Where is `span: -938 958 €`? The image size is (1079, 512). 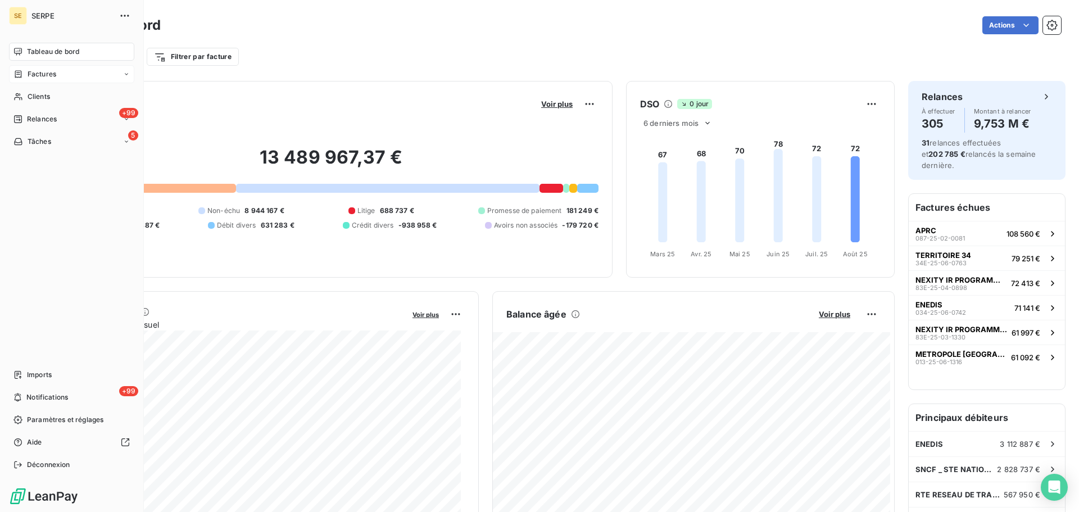 span: -938 958 € is located at coordinates (417, 225).